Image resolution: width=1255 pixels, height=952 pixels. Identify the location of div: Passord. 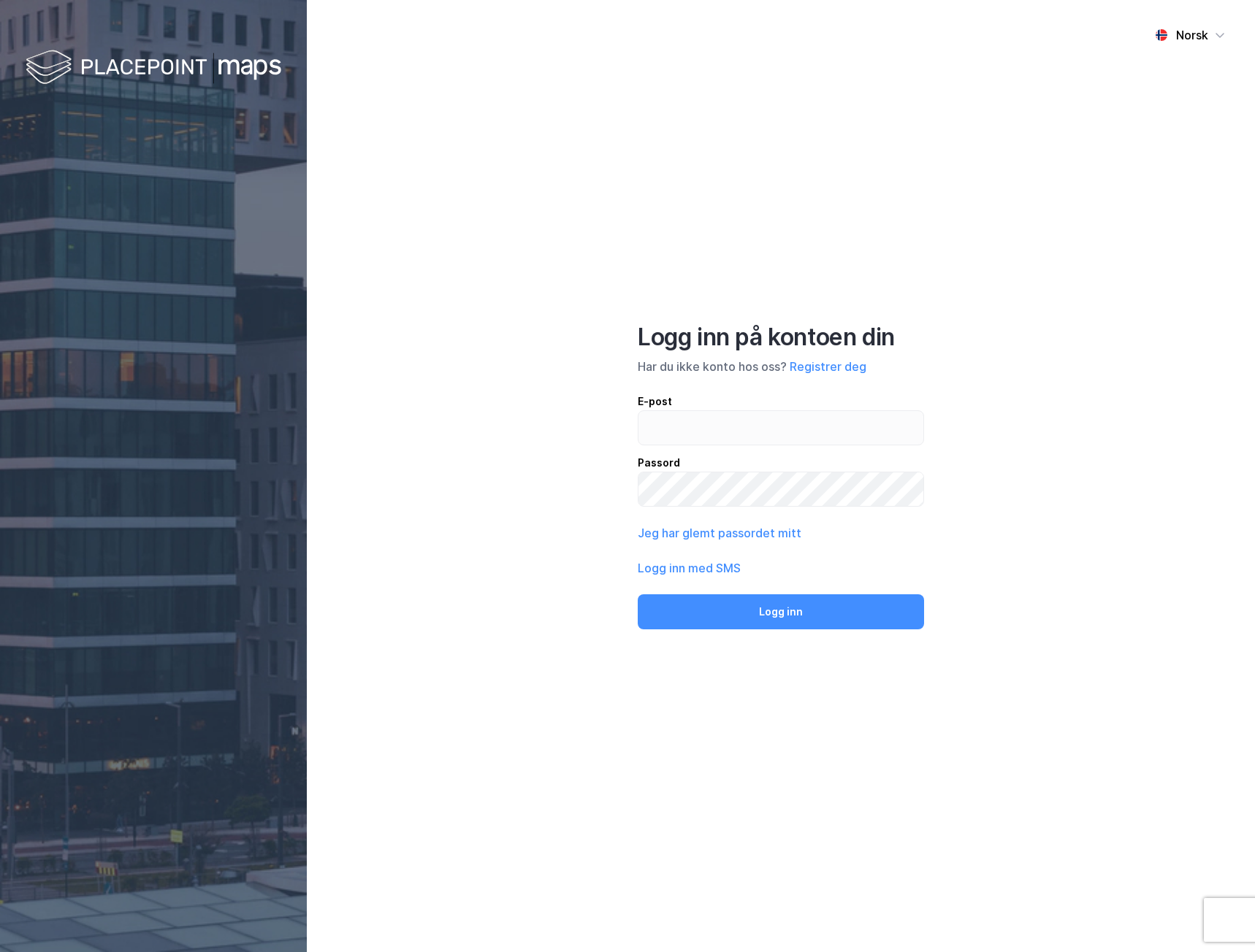
(781, 463).